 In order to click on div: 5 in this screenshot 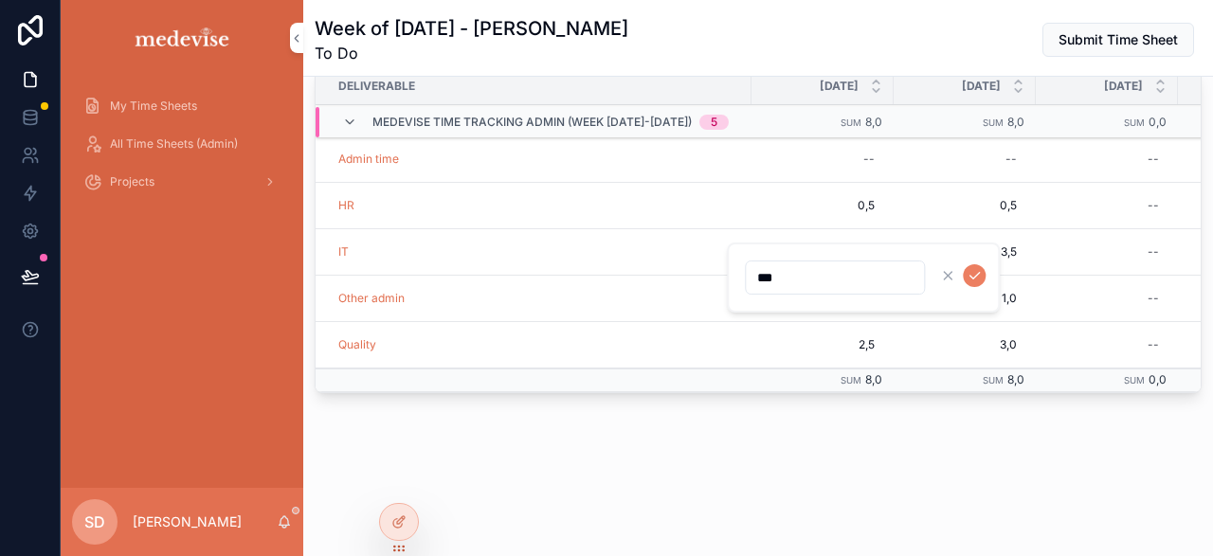, I will do `click(714, 122)`.